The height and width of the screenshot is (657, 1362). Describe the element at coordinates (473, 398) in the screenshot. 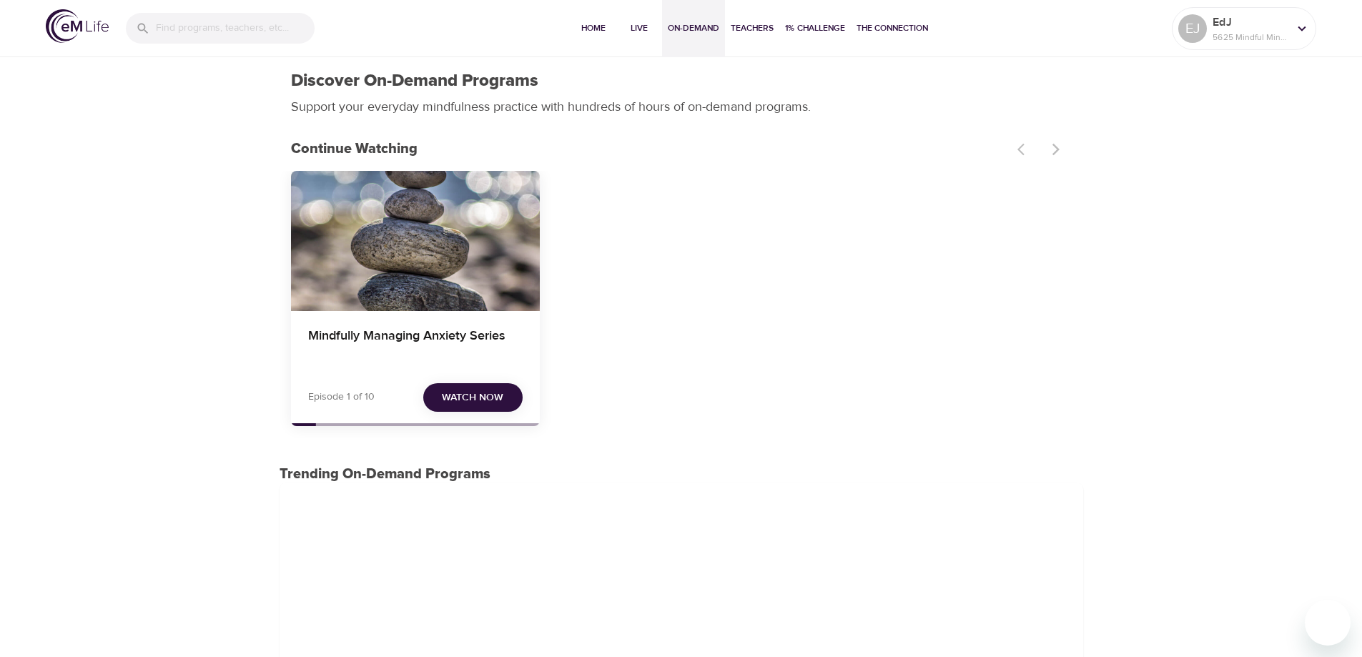

I see `button: Watch Now` at that location.